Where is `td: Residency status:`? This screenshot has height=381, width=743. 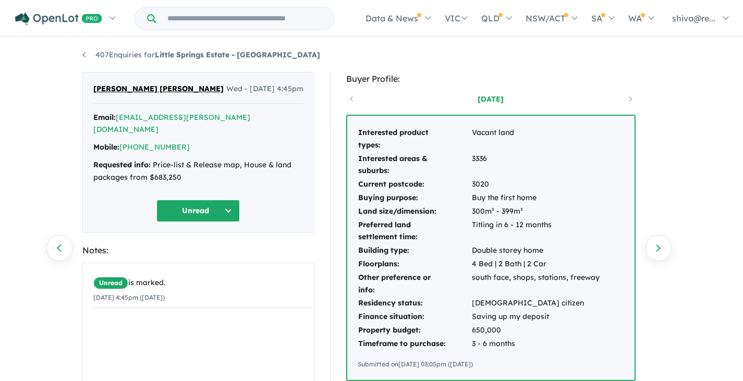 td: Residency status: is located at coordinates (414, 303).